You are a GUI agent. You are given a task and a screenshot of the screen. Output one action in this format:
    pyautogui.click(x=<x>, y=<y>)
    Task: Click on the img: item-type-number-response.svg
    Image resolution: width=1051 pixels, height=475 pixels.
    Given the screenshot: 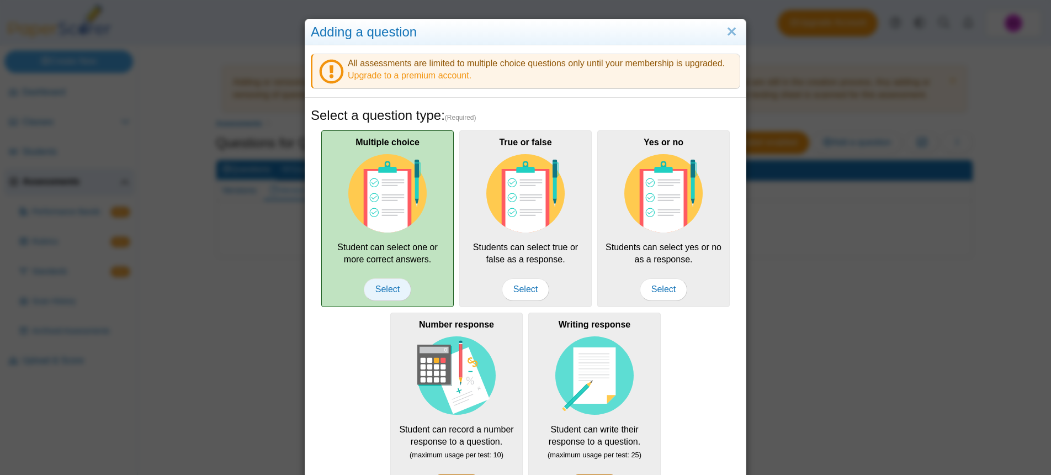 What is the action you would take?
    pyautogui.click(x=456, y=375)
    